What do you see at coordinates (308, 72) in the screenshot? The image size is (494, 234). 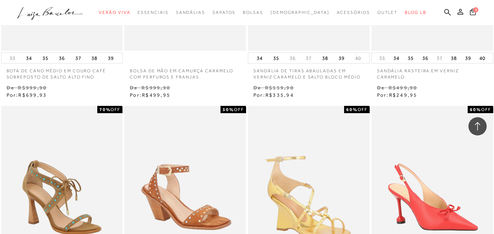 I see `a: SANDÁLIA DE TIRAS ABAULADAS EM VERNIZ CARAMELO E SALTO BLOCO MÉDIO` at bounding box center [308, 72].